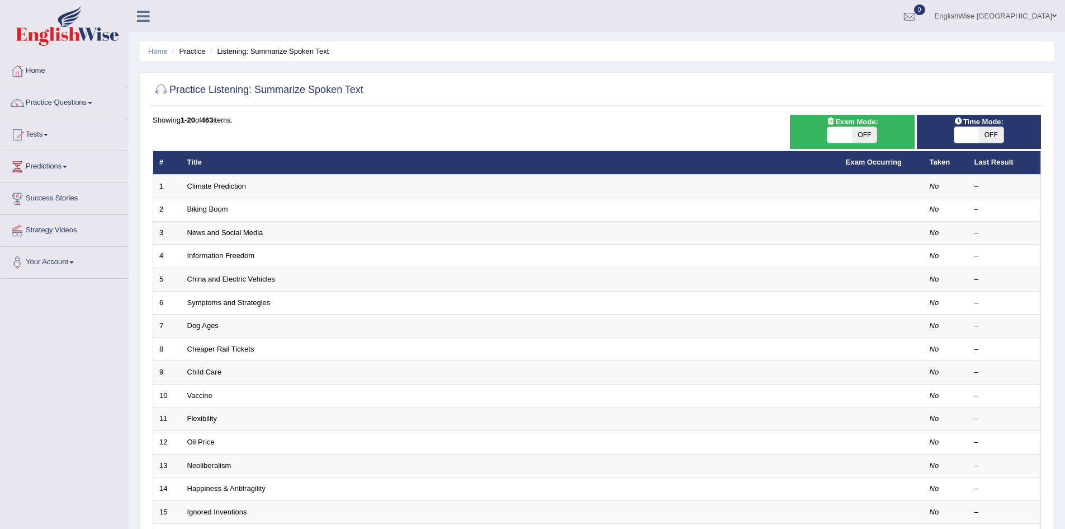 The height and width of the screenshot is (529, 1065). What do you see at coordinates (64, 165) in the screenshot?
I see `a: Predictions` at bounding box center [64, 165].